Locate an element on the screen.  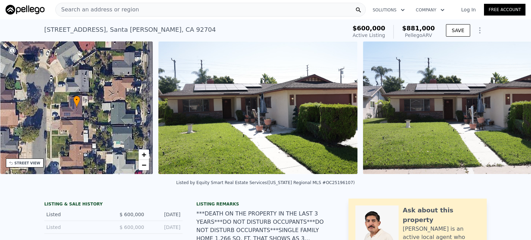
span: $600,000 is located at coordinates (369, 28).